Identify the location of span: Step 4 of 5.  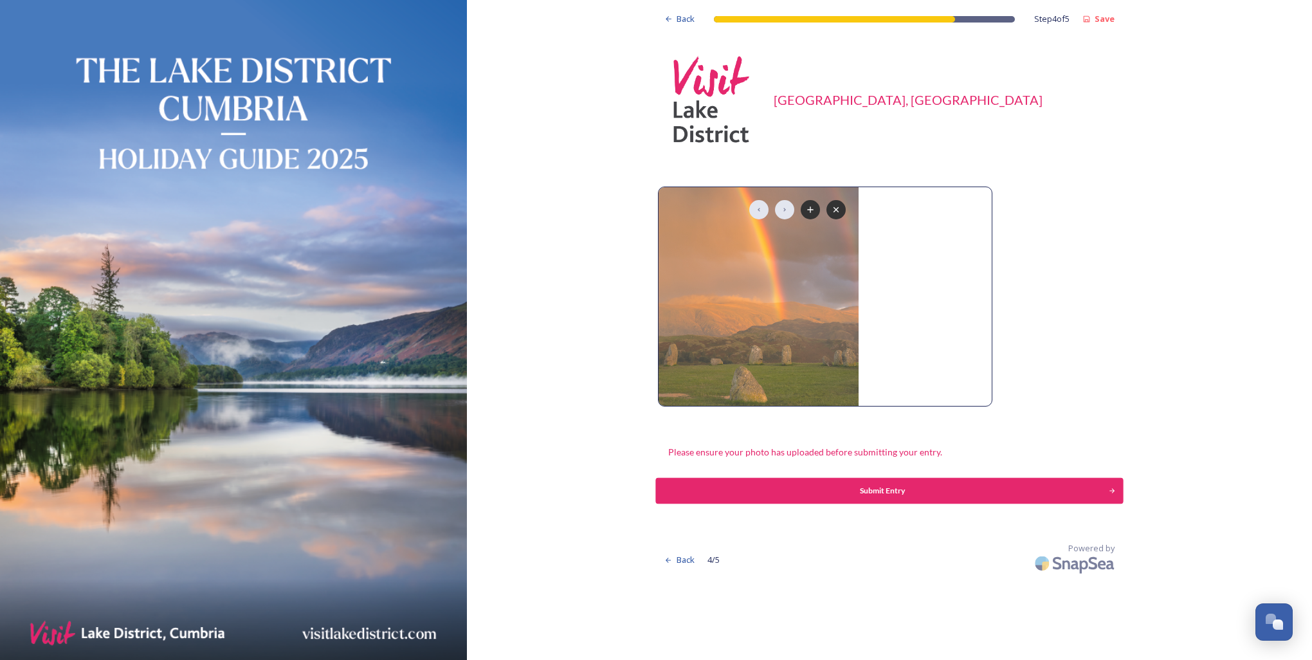
(1052, 19).